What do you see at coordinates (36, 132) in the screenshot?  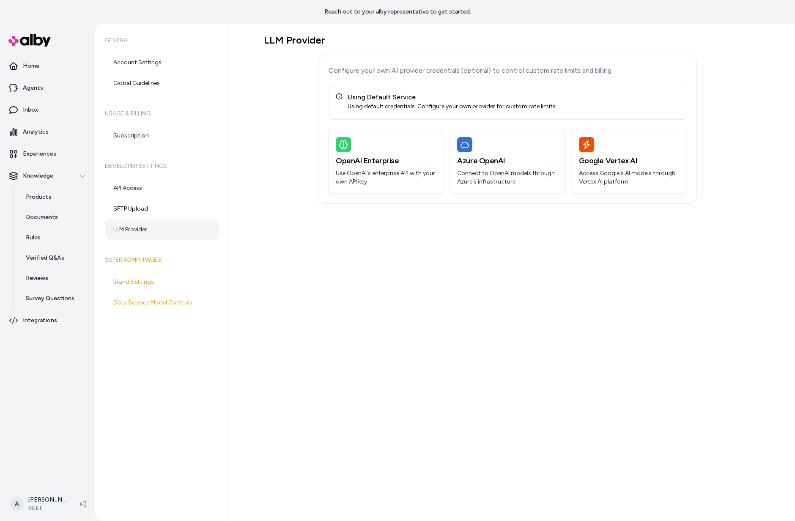 I see `p: Analytics` at bounding box center [36, 132].